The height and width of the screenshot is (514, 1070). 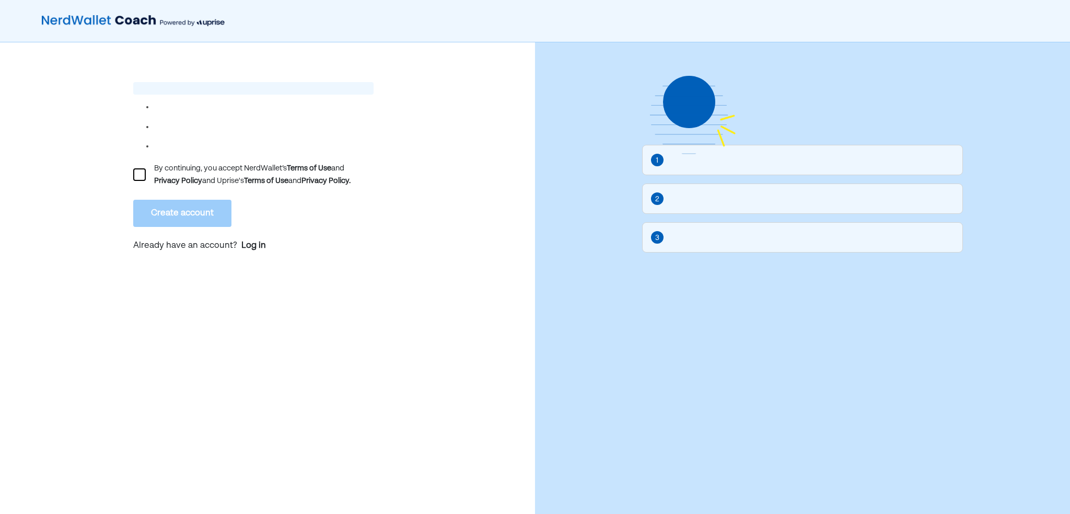 I want to click on div: Log in, so click(x=253, y=246).